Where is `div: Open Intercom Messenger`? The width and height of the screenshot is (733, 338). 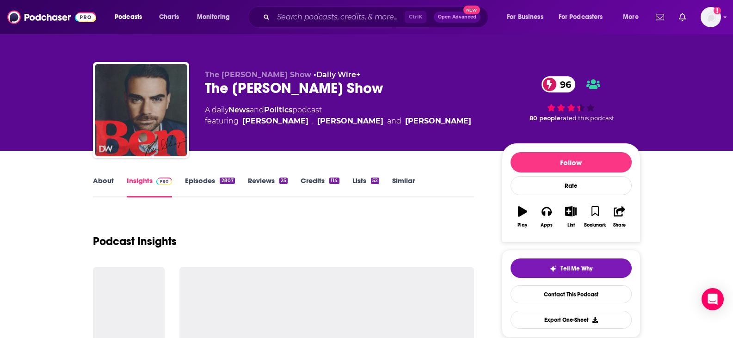 div: Open Intercom Messenger is located at coordinates (713, 299).